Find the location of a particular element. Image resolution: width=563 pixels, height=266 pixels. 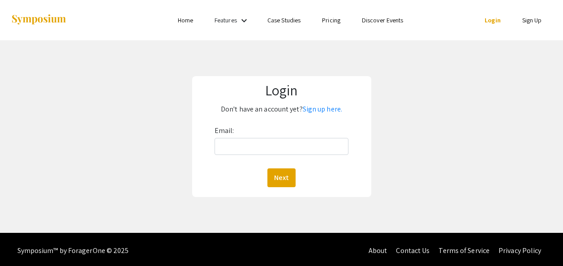

a: Sign Up is located at coordinates (532, 20).